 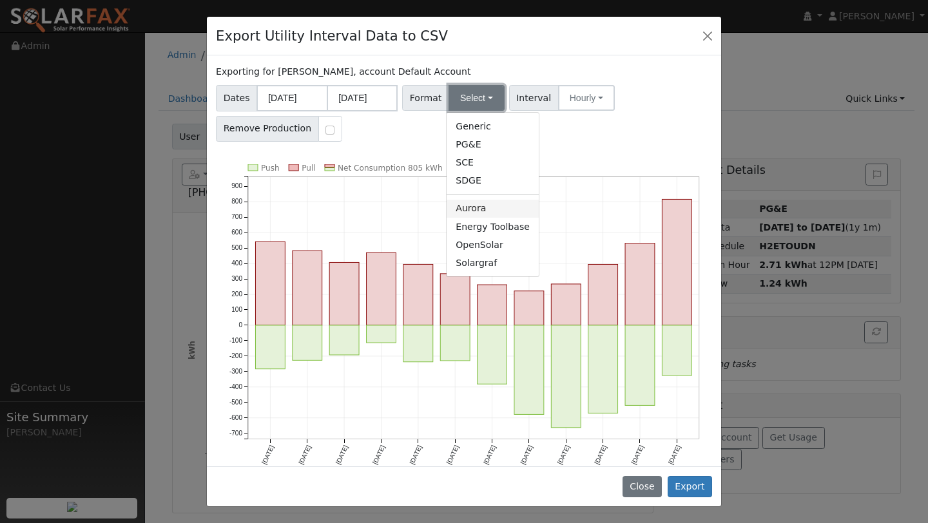 I want to click on a: Solargraf, so click(x=492, y=263).